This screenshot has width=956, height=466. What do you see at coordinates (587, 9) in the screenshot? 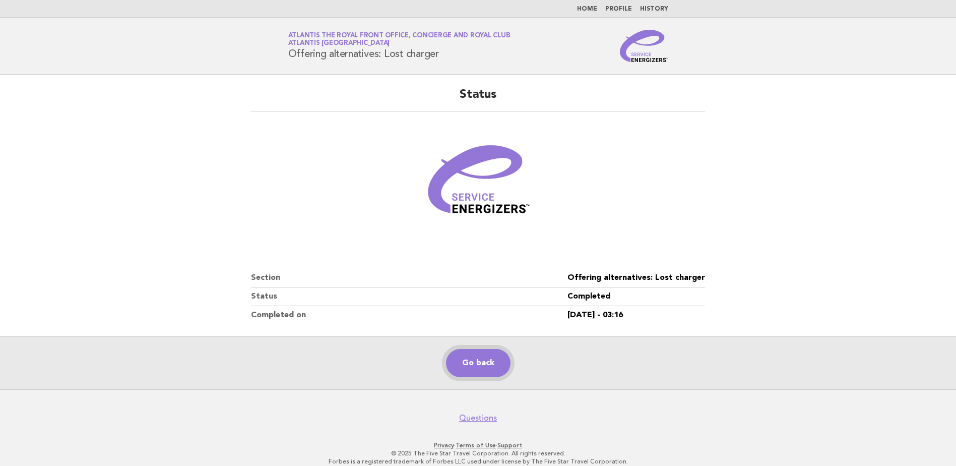
I see `a: Home` at bounding box center [587, 9].